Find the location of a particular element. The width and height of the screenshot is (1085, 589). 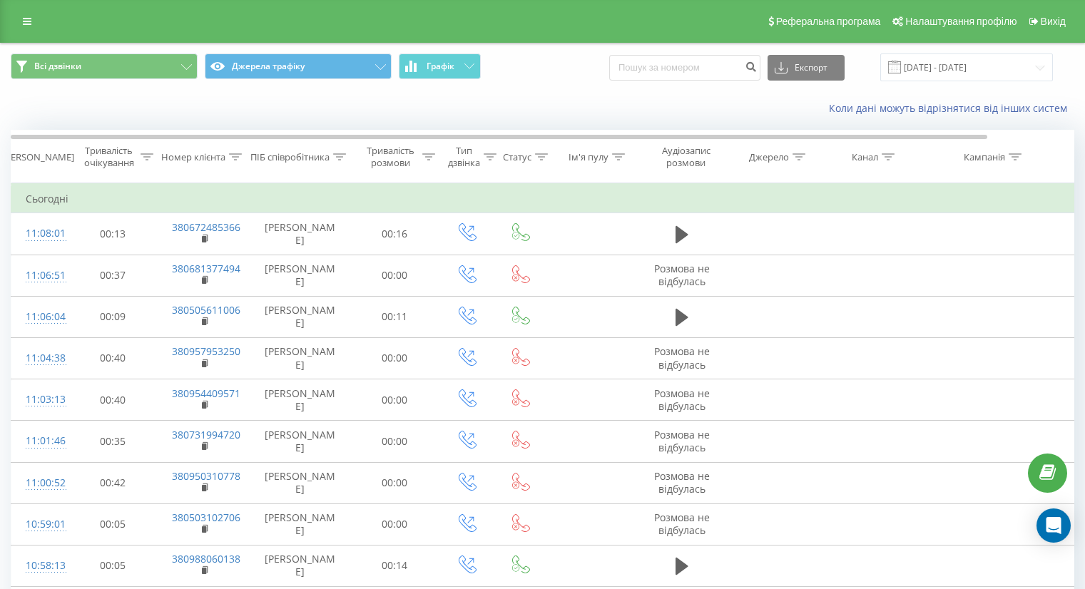

div: Тип дзвінка is located at coordinates (464, 157).